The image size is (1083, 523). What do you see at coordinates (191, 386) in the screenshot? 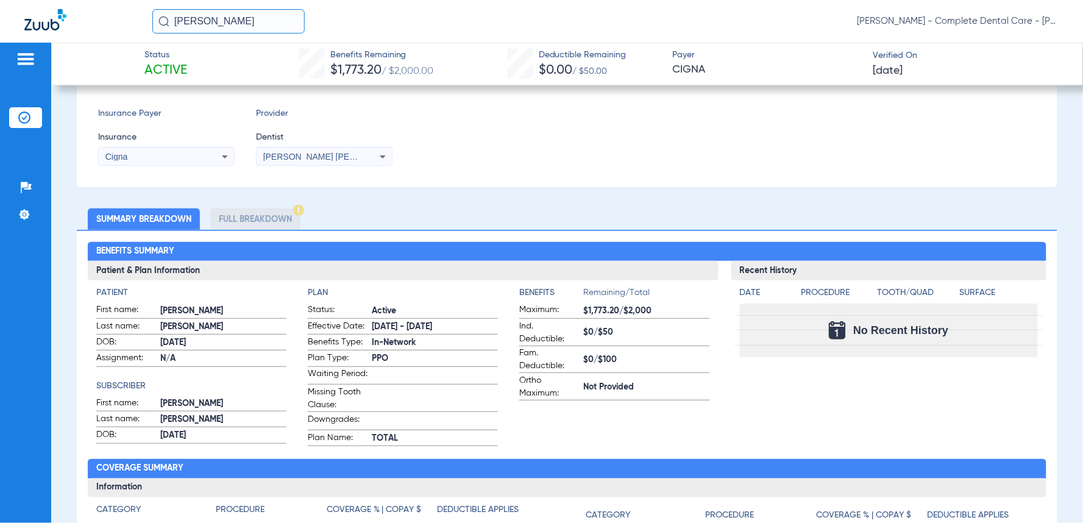
I see `h4: Subscriber` at bounding box center [191, 386].